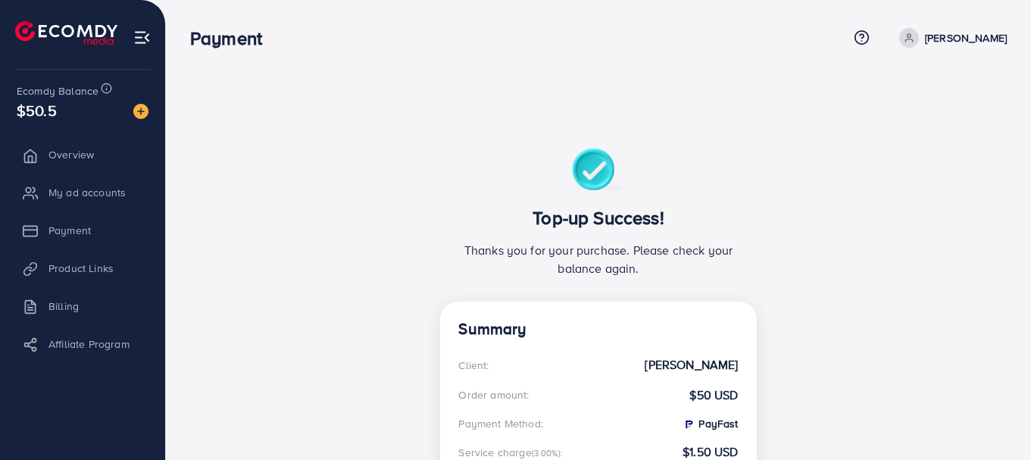 Image resolution: width=1031 pixels, height=460 pixels. Describe the element at coordinates (66, 33) in the screenshot. I see `img: logo` at that location.